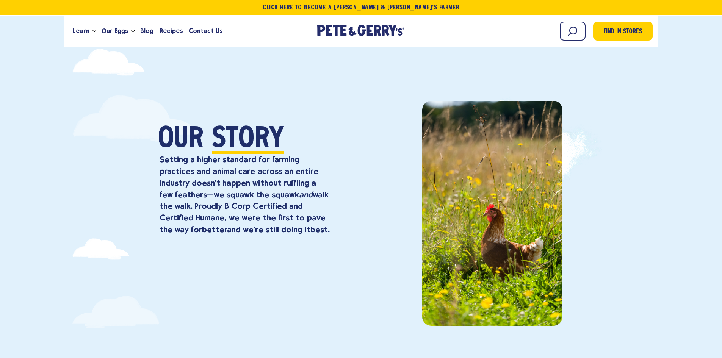 Image resolution: width=722 pixels, height=358 pixels. What do you see at coordinates (147, 31) in the screenshot?
I see `a: Blog` at bounding box center [147, 31].